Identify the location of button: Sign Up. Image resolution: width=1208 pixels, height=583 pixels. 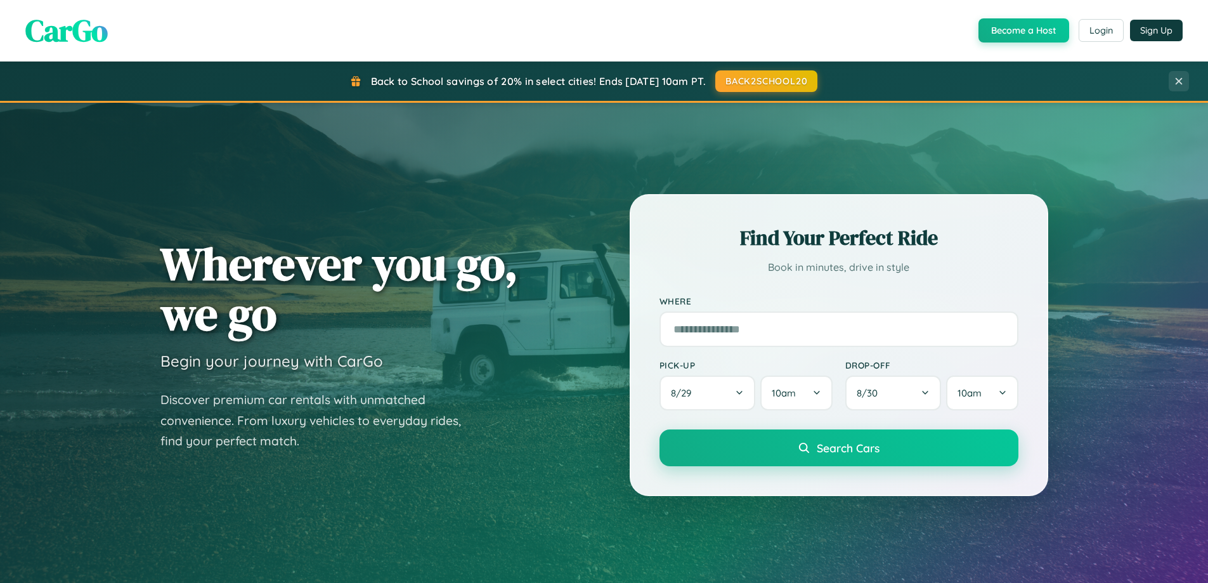
(1156, 30).